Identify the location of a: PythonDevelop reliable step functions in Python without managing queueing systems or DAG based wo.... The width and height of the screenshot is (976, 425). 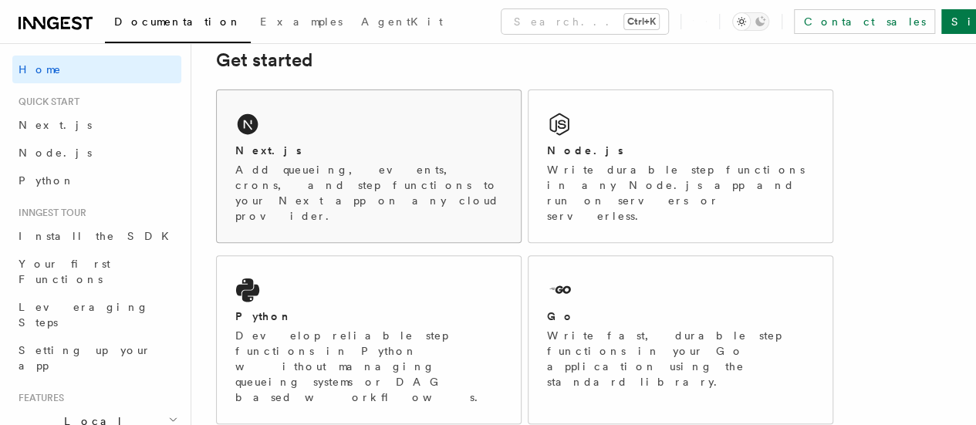
(369, 339).